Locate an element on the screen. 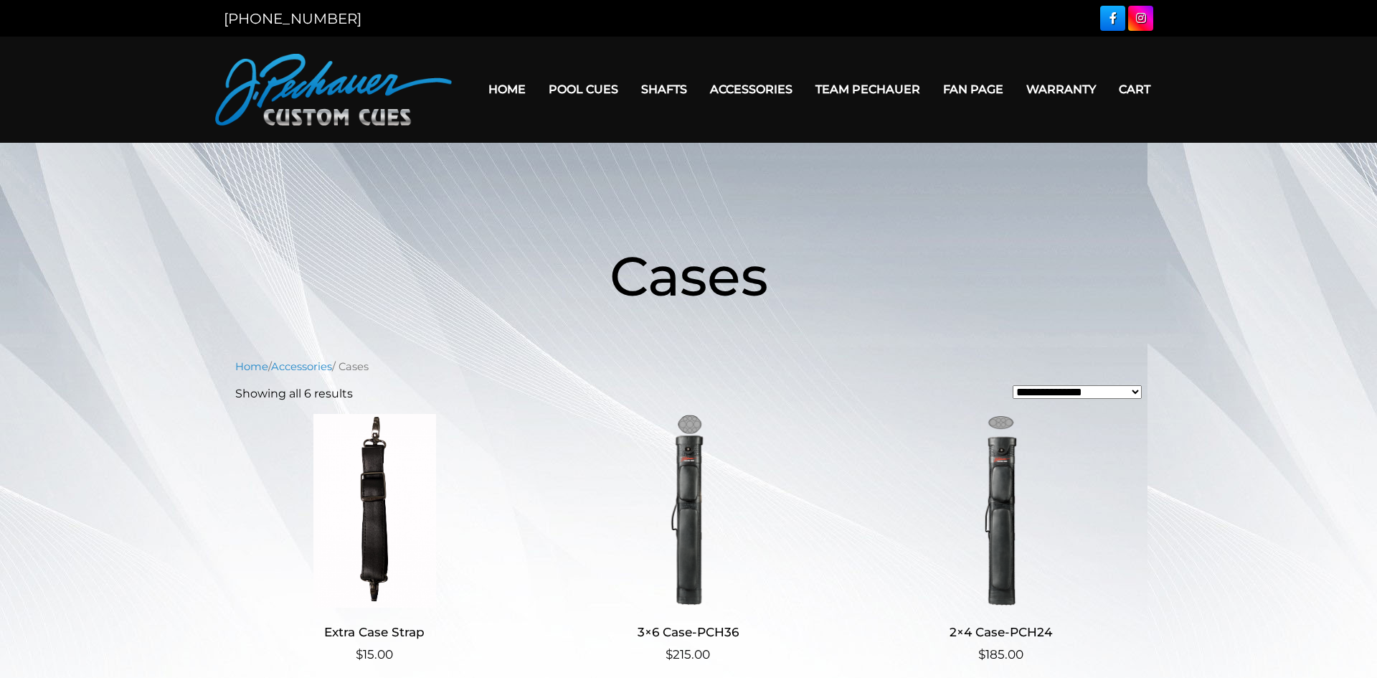 Image resolution: width=1377 pixels, height=678 pixels. nav: Breadcrumb is located at coordinates (689, 367).